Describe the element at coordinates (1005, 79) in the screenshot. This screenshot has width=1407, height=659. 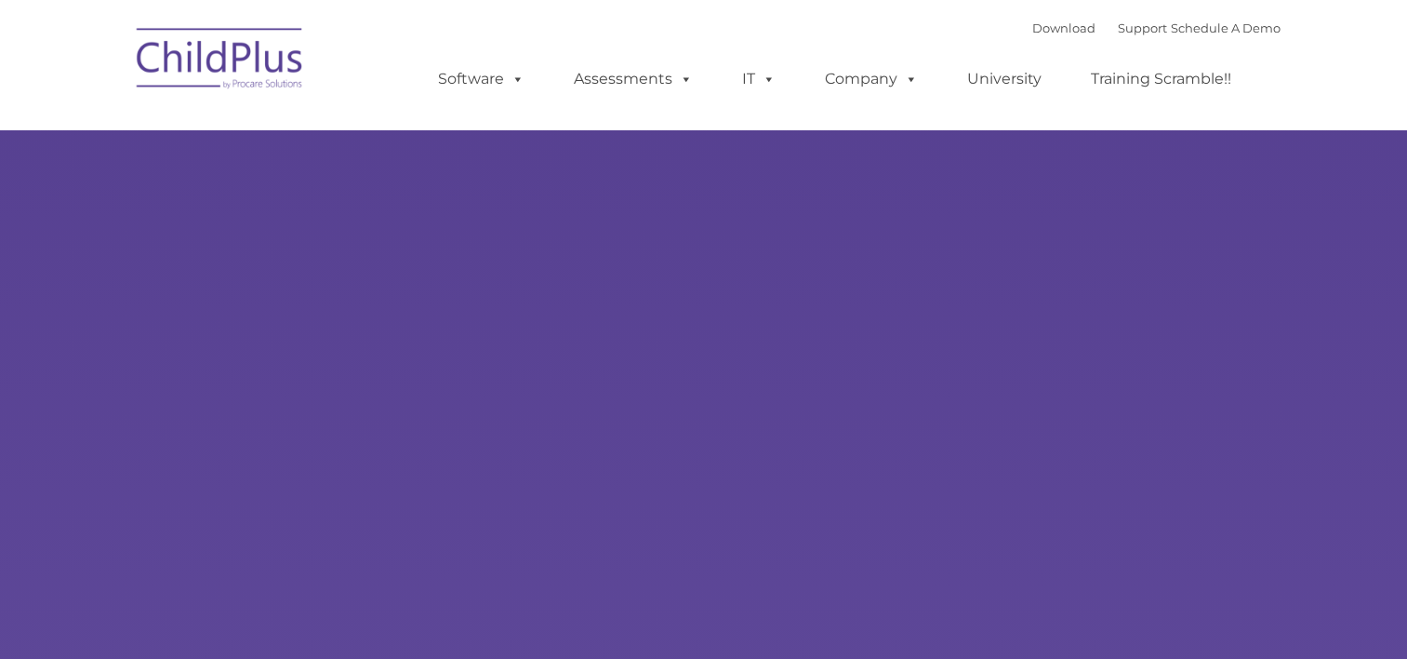
I see `a: University` at that location.